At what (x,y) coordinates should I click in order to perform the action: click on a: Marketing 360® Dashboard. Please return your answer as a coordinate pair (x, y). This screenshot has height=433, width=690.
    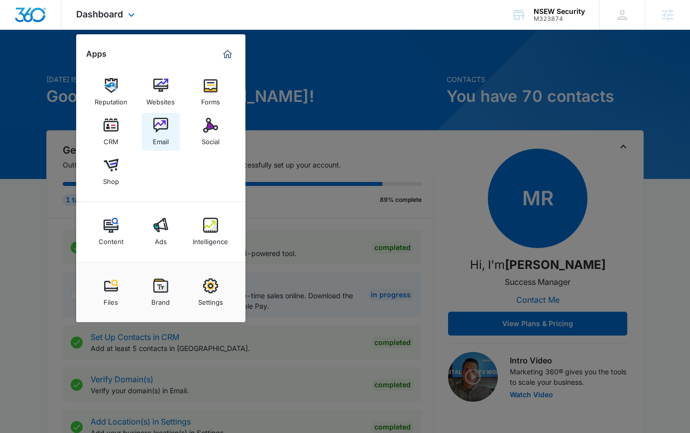
    Looking at the image, I should click on (227, 54).